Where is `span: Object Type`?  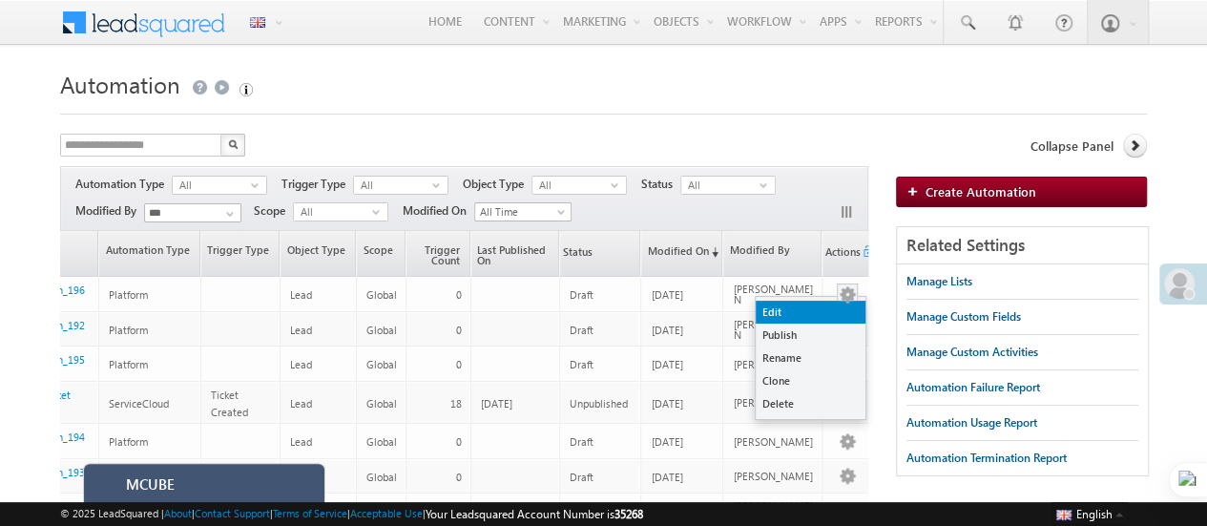 span: Object Type is located at coordinates (497, 184).